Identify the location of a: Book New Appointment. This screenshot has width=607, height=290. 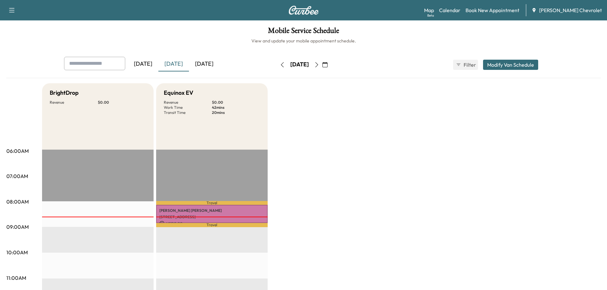
(492, 10).